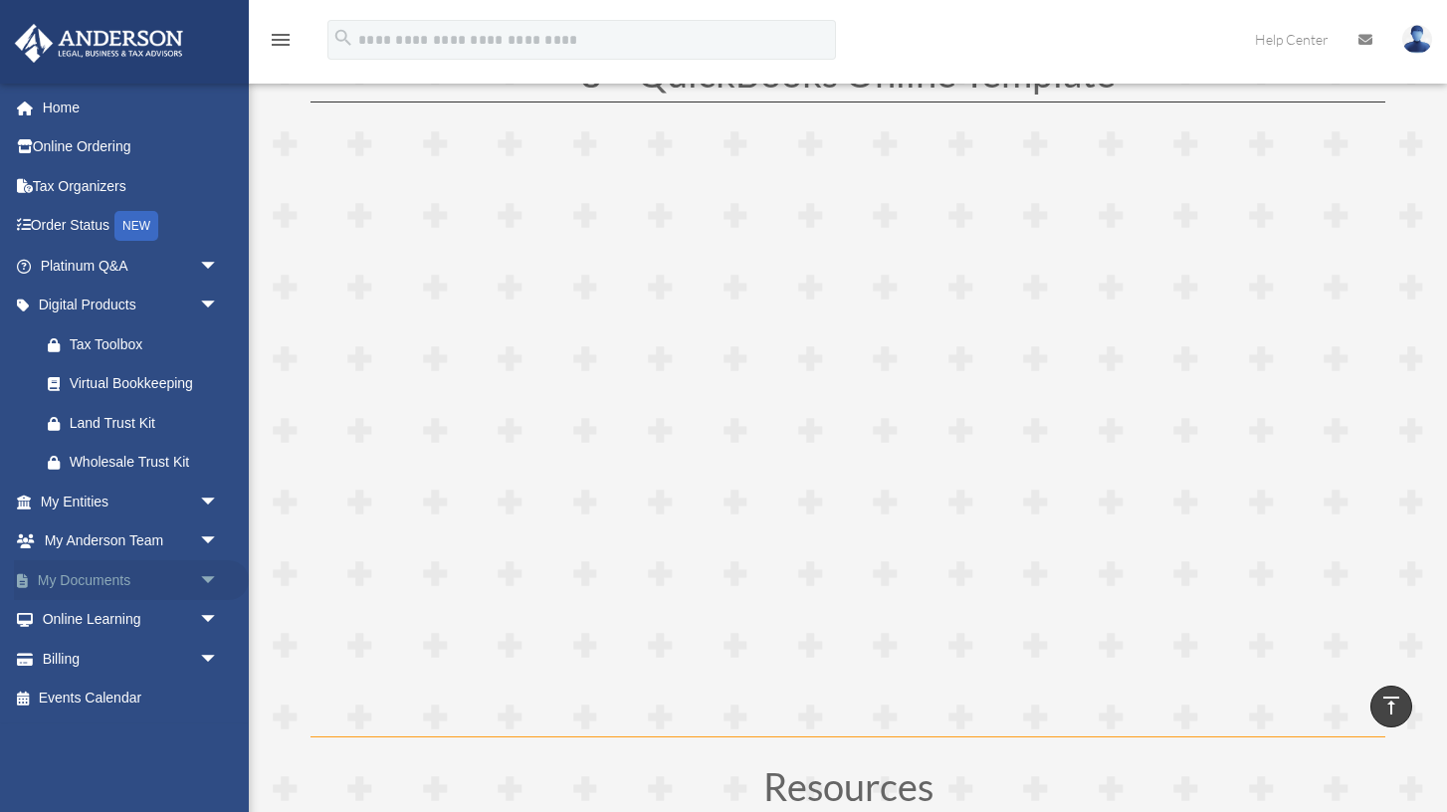 The width and height of the screenshot is (1447, 812). I want to click on i: vertical_align_top, so click(1391, 705).